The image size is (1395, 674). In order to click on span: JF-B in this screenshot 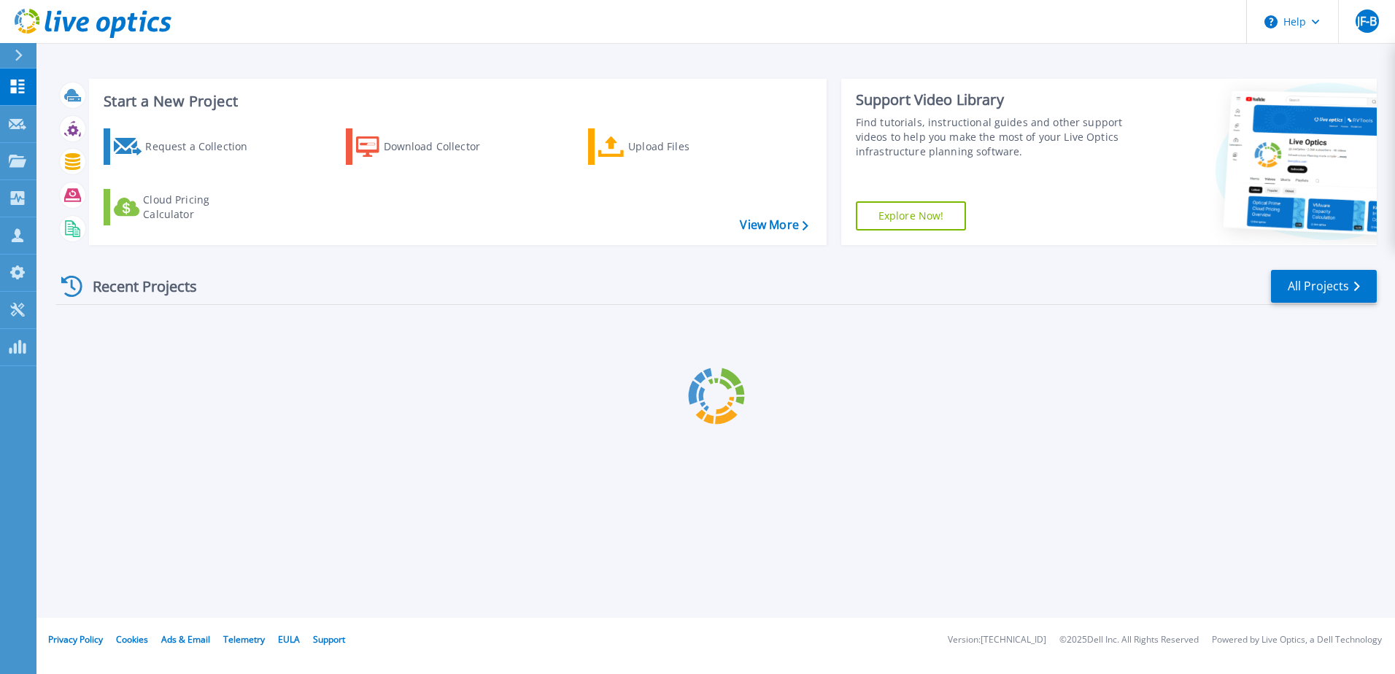, I will do `click(1367, 21)`.